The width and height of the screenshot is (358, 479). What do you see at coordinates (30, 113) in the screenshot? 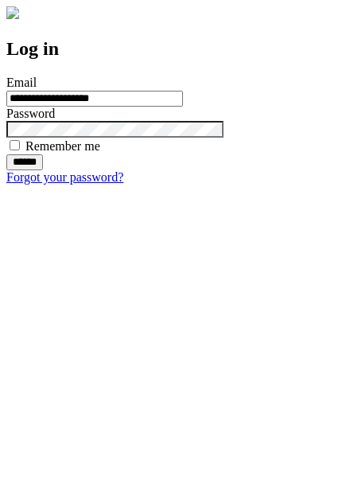
I see `label: Password` at bounding box center [30, 113].